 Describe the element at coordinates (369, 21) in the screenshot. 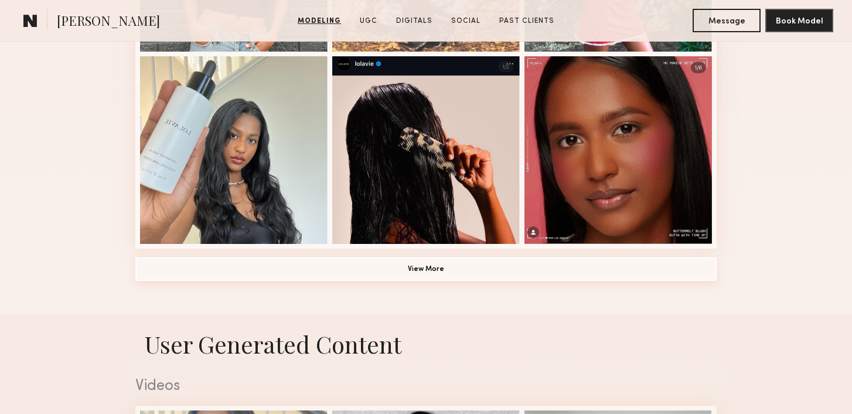

I see `a: UGC` at that location.